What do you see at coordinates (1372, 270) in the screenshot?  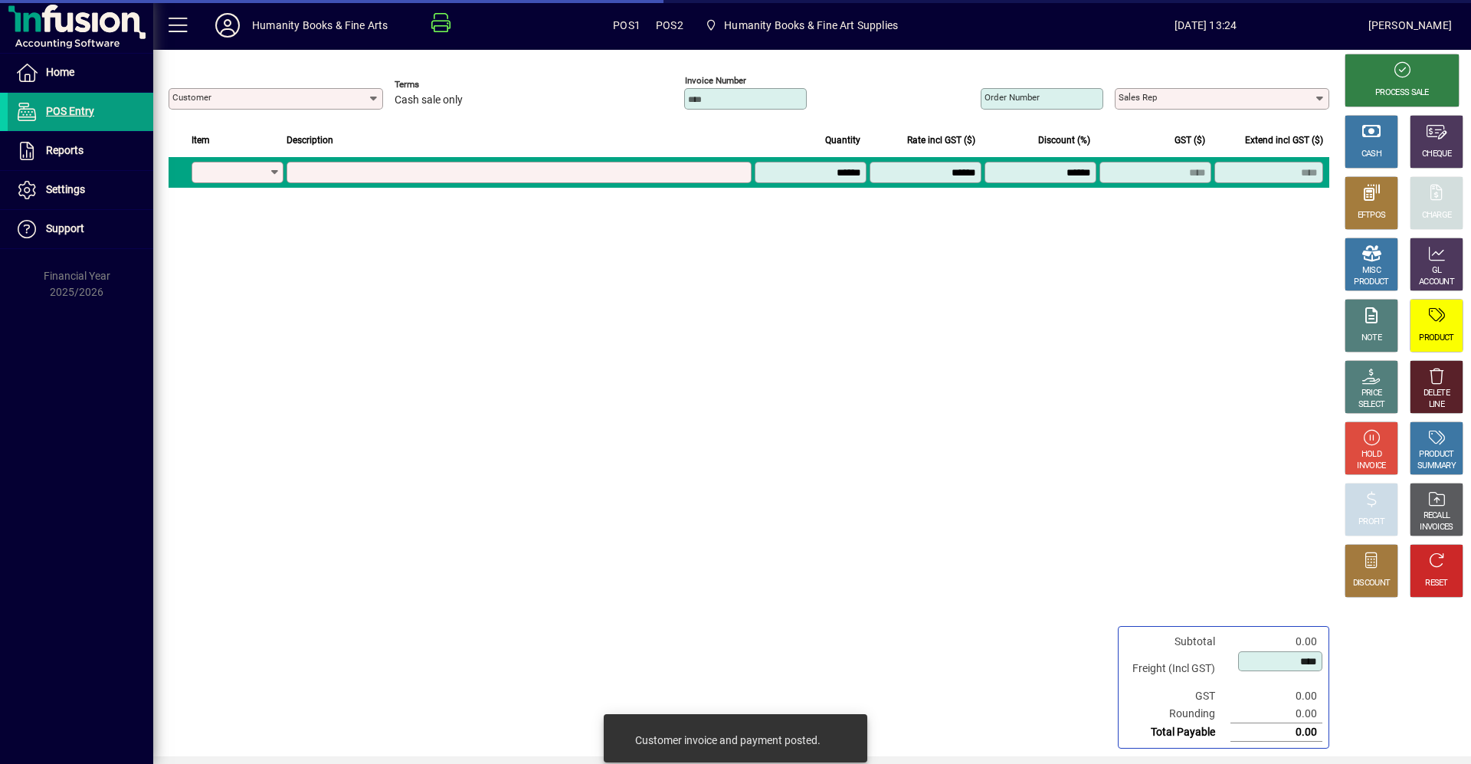 I see `div: MISC` at bounding box center [1372, 270].